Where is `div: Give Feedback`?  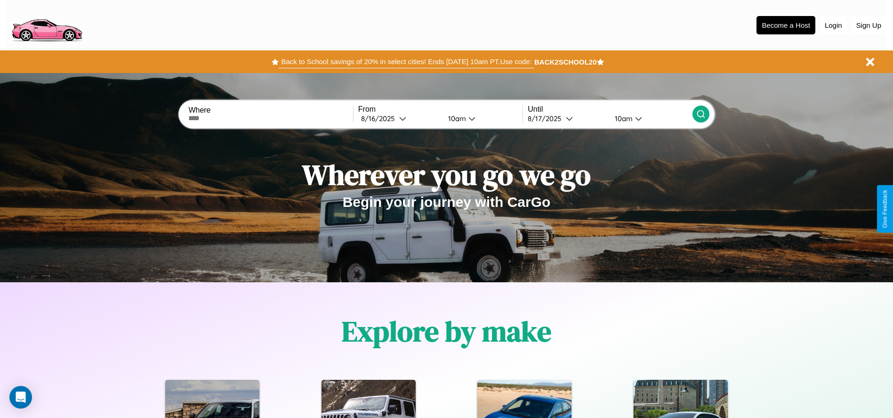
div: Give Feedback is located at coordinates (885, 209).